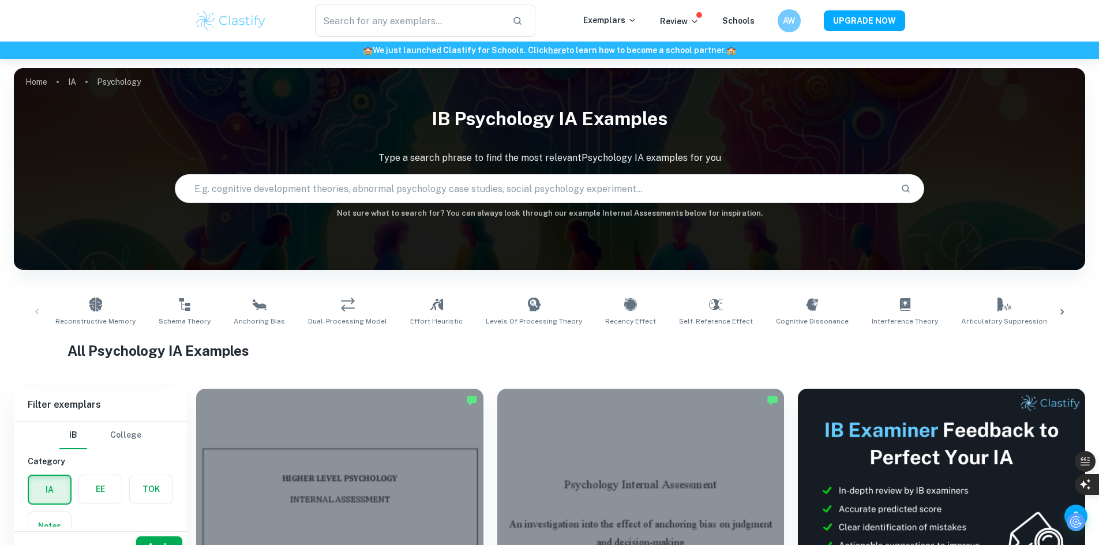 This screenshot has width=1099, height=545. Describe the element at coordinates (231, 21) in the screenshot. I see `a: Clastify logo` at that location.